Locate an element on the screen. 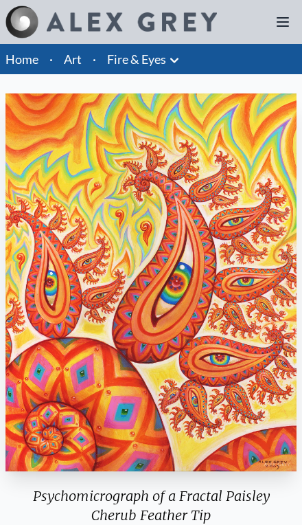 The height and width of the screenshot is (525, 302). a: Art is located at coordinates (73, 59).